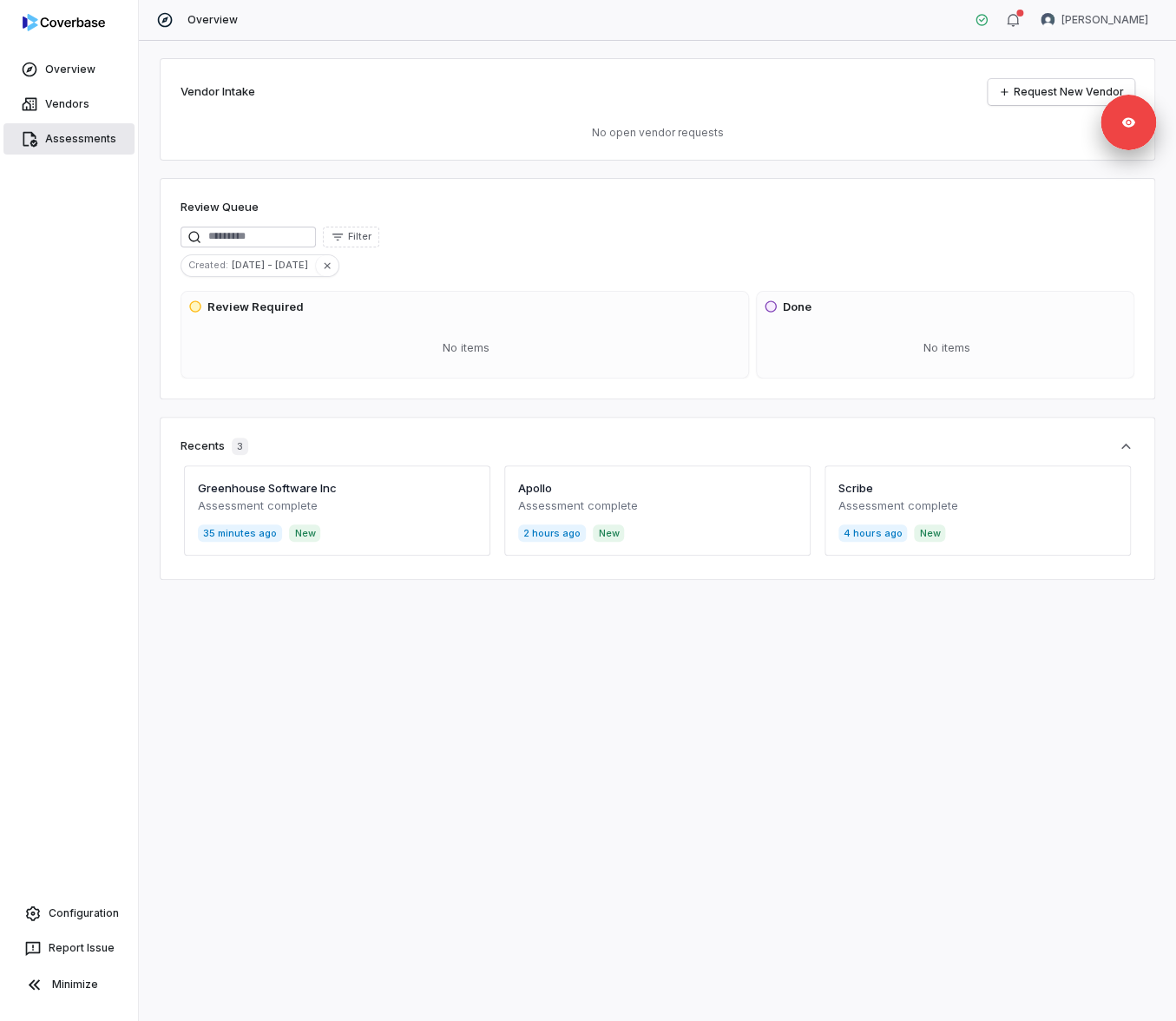 Image resolution: width=1176 pixels, height=1021 pixels. Describe the element at coordinates (68, 139) in the screenshot. I see `a: Assessments` at that location.